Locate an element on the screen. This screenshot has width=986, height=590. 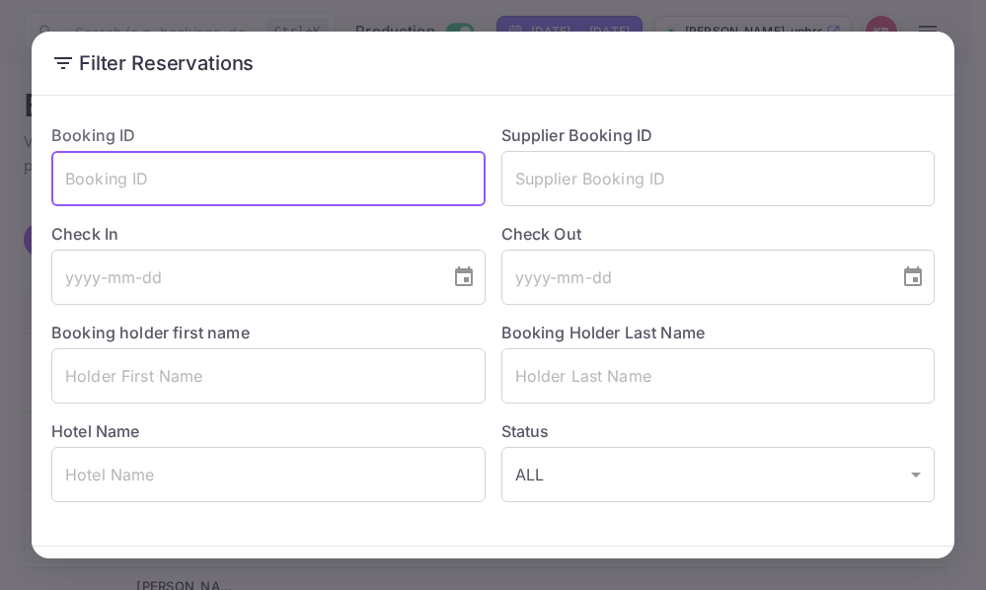
label: Supplier Booking ID is located at coordinates (577, 135).